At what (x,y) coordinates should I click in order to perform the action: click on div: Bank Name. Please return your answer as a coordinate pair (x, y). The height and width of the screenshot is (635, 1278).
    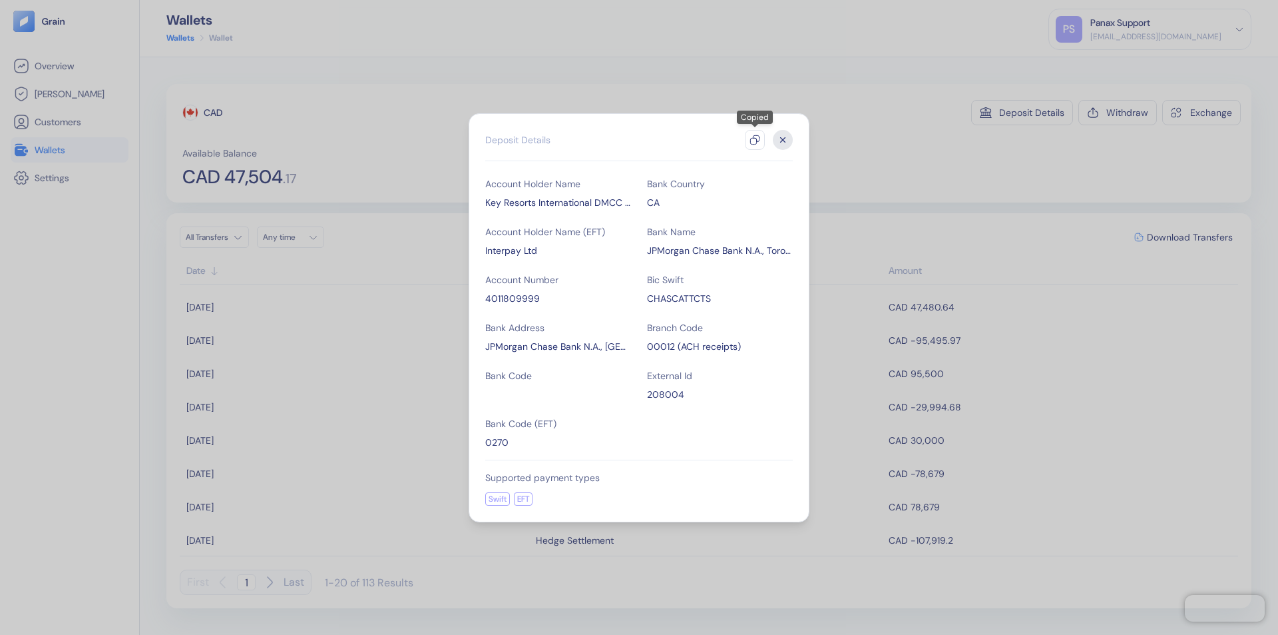
    Looking at the image, I should click on (720, 232).